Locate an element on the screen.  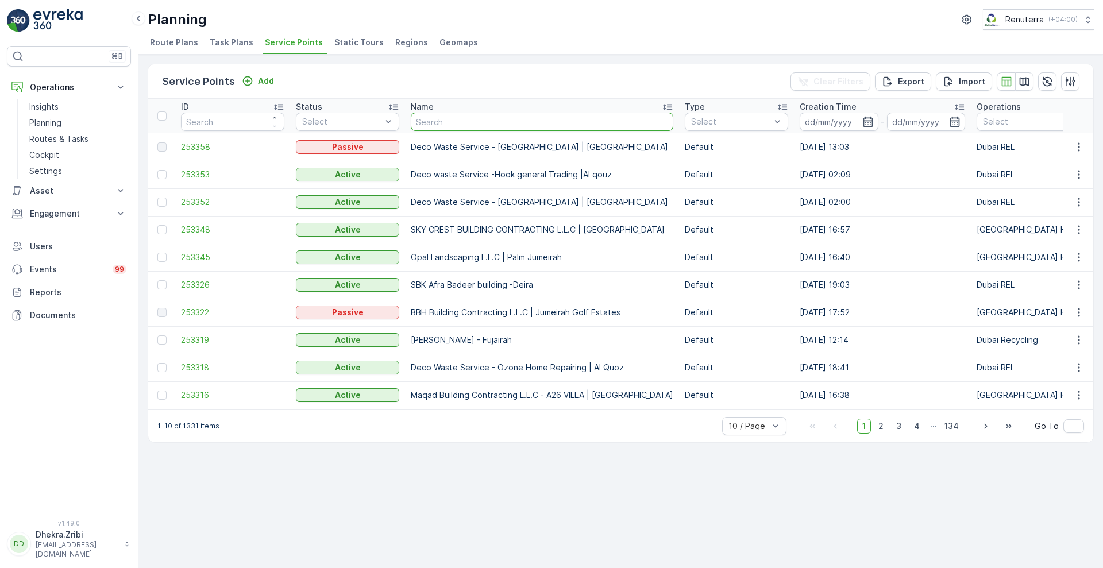
a: 253352 is located at coordinates (233, 202).